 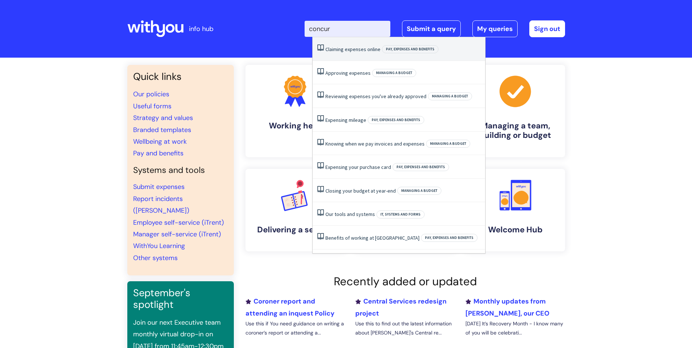 What do you see at coordinates (295, 328) in the screenshot?
I see `p: Use this if You need guidance on writing a coroner’s report or attending a...` at bounding box center [295, 328].